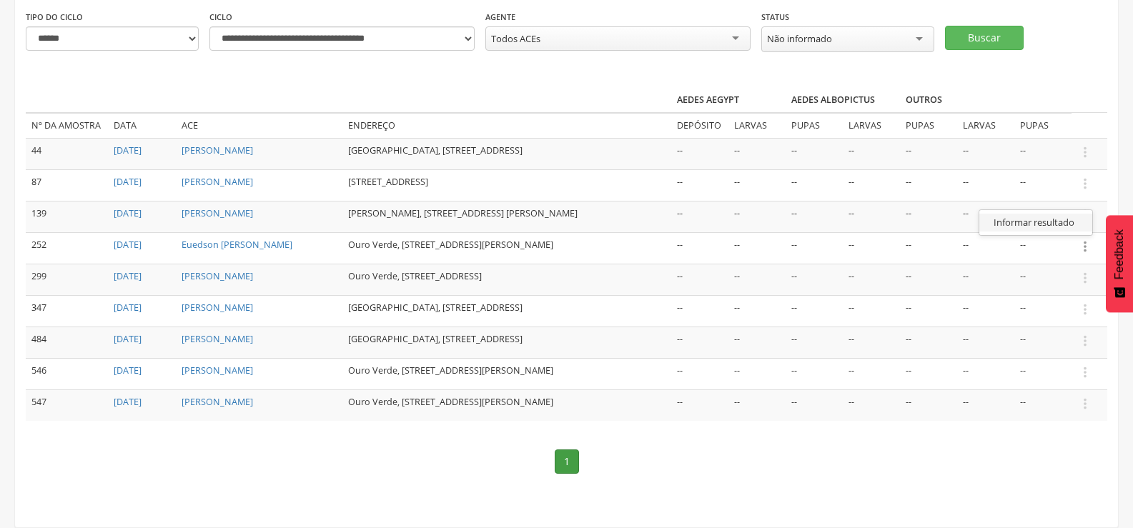  I want to click on label: Tipo do ciclo, so click(54, 17).